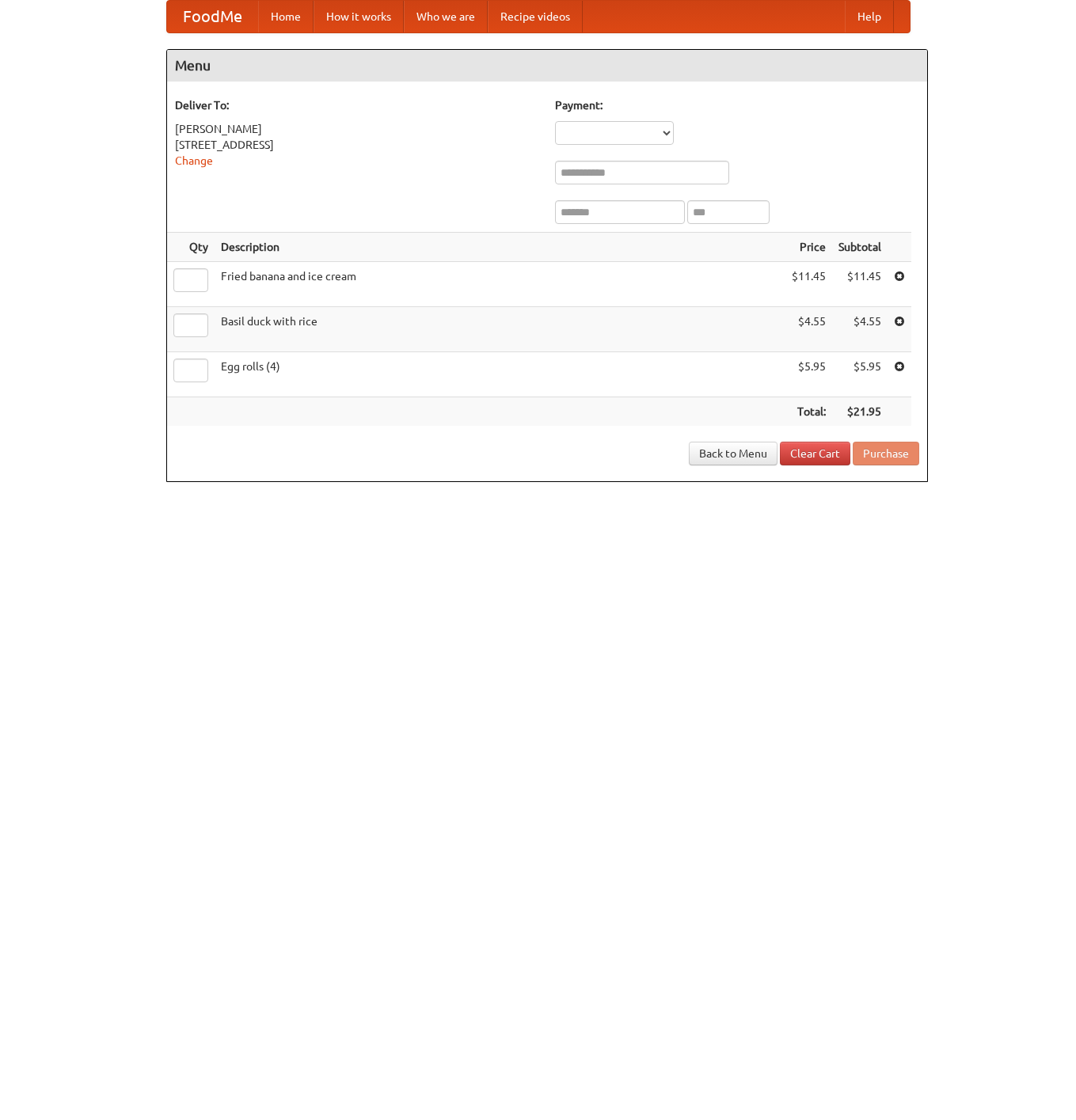 This screenshot has width=1076, height=1120. What do you see at coordinates (499, 247) in the screenshot?
I see `th: Description` at bounding box center [499, 247].